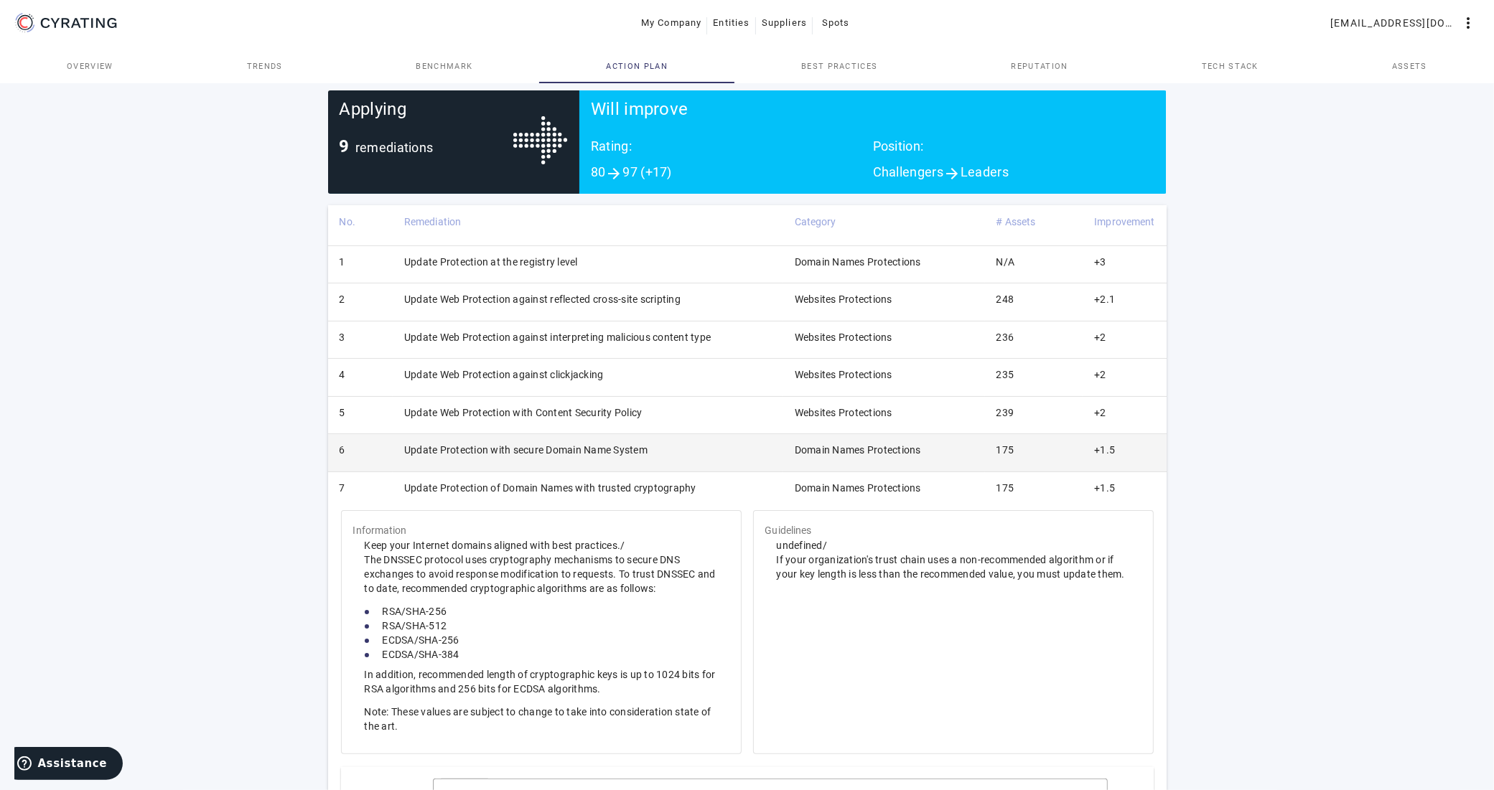 This screenshot has width=1494, height=790. I want to click on td: 248, so click(1034, 302).